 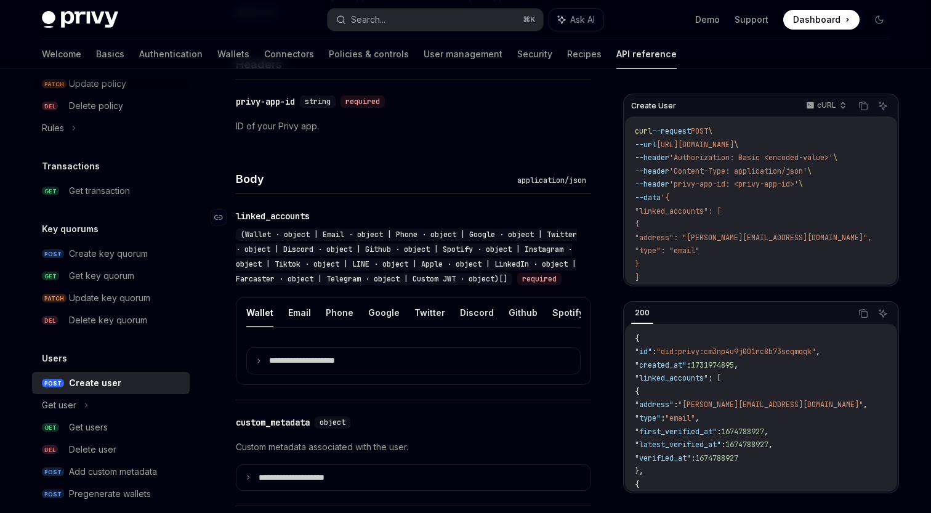 What do you see at coordinates (647, 54) in the screenshot?
I see `a: API reference` at bounding box center [647, 54].